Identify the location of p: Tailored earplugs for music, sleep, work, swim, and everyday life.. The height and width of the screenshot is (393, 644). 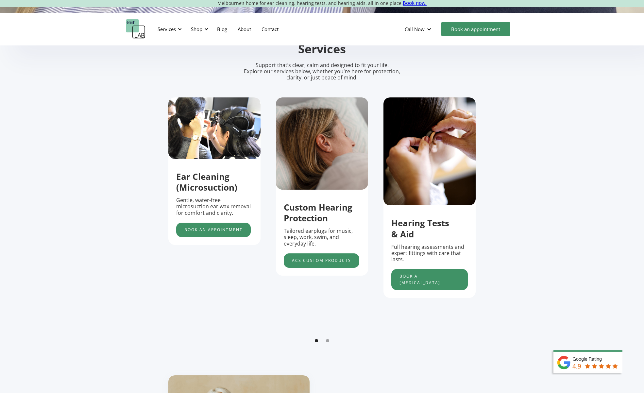
(322, 237).